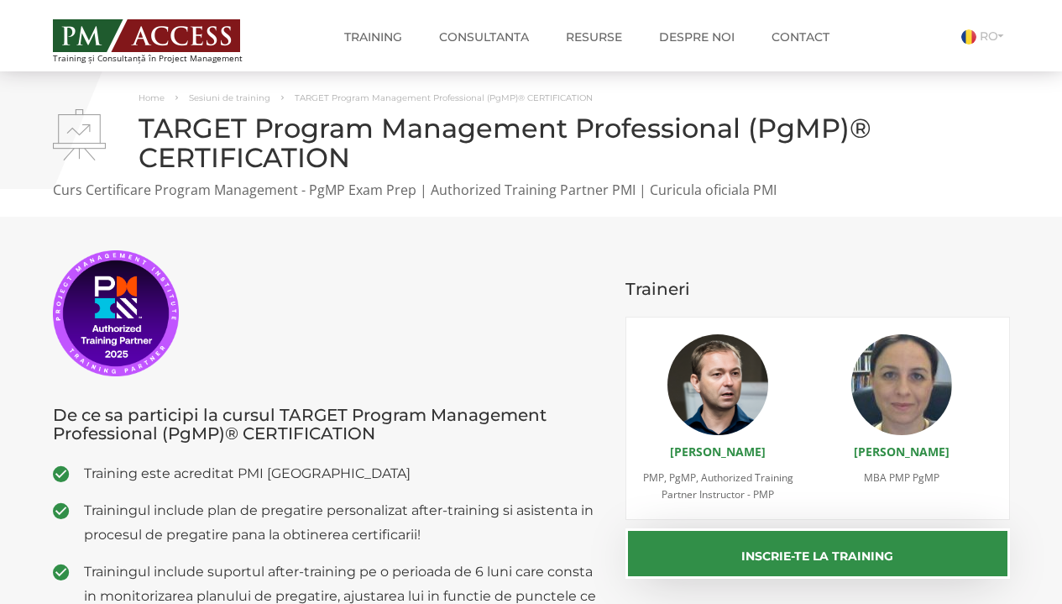 The height and width of the screenshot is (604, 1062). I want to click on a: Resurse, so click(594, 37).